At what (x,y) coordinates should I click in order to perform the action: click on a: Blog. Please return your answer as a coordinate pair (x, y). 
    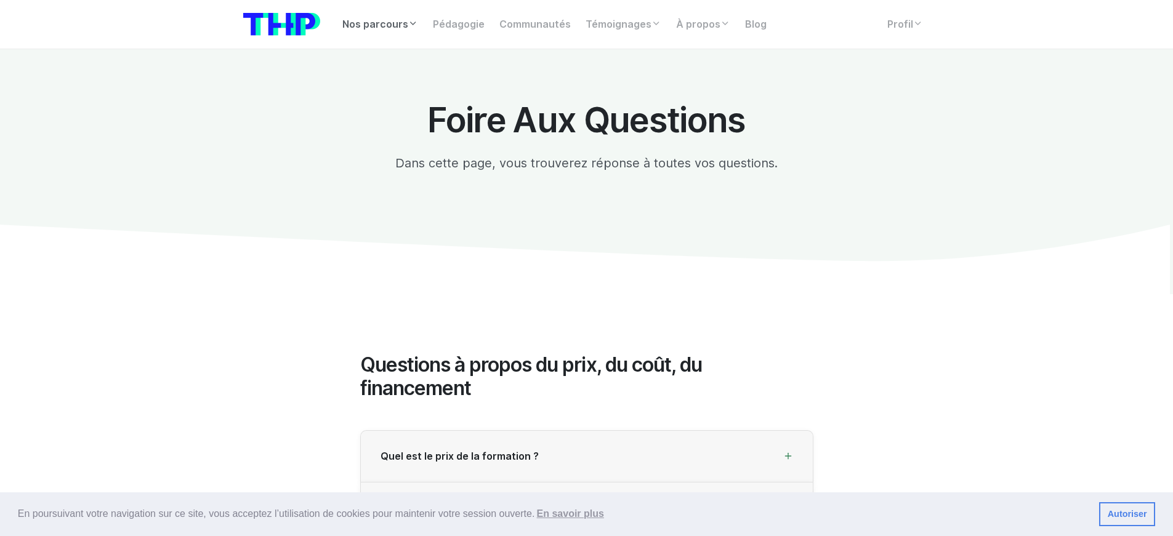
    Looking at the image, I should click on (756, 25).